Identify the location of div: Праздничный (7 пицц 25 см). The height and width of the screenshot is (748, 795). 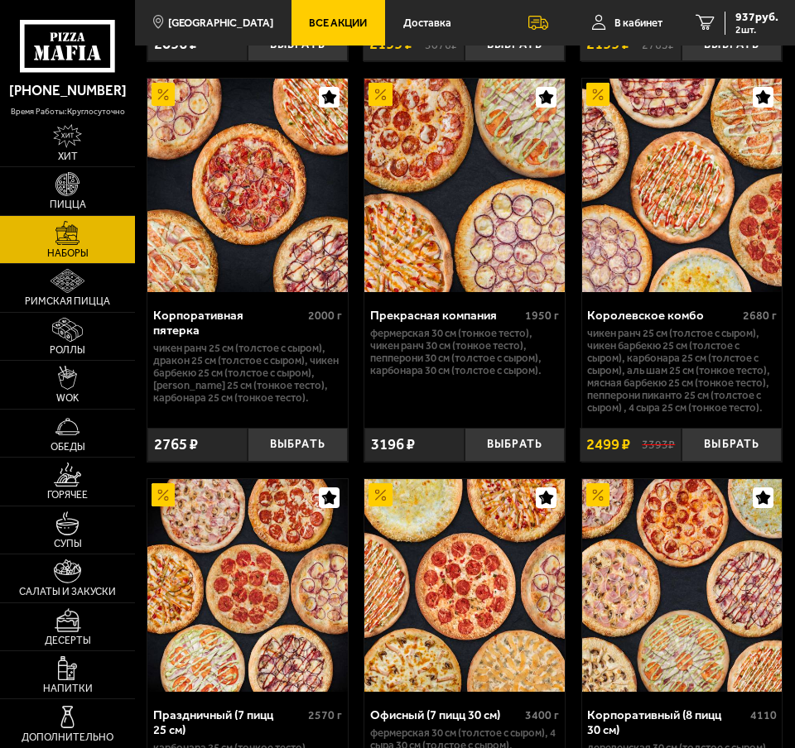
(228, 723).